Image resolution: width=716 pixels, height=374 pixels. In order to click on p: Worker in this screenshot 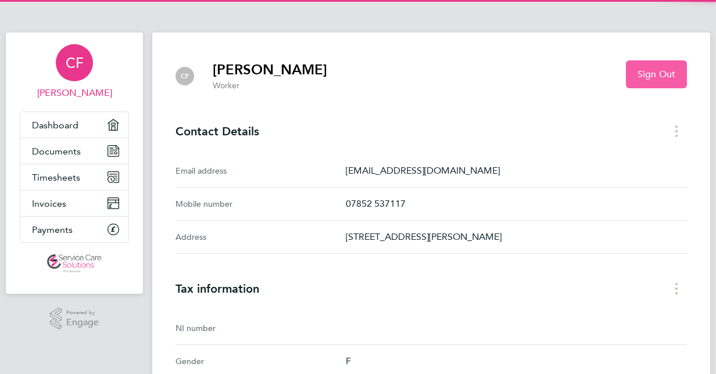, I will do `click(270, 86)`.